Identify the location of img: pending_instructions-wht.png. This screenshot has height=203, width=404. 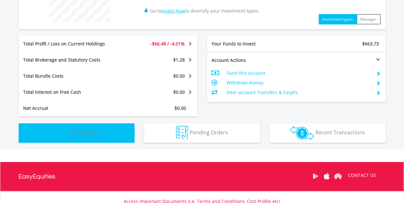
(182, 132).